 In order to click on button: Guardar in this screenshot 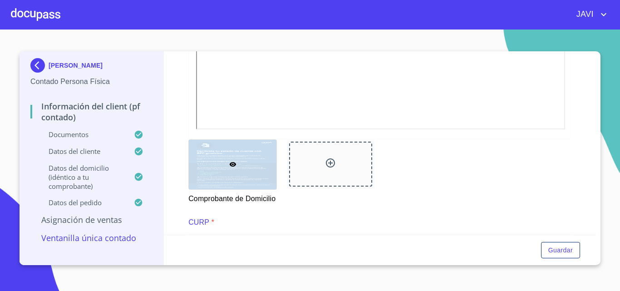, I will do `click(560, 250)`.